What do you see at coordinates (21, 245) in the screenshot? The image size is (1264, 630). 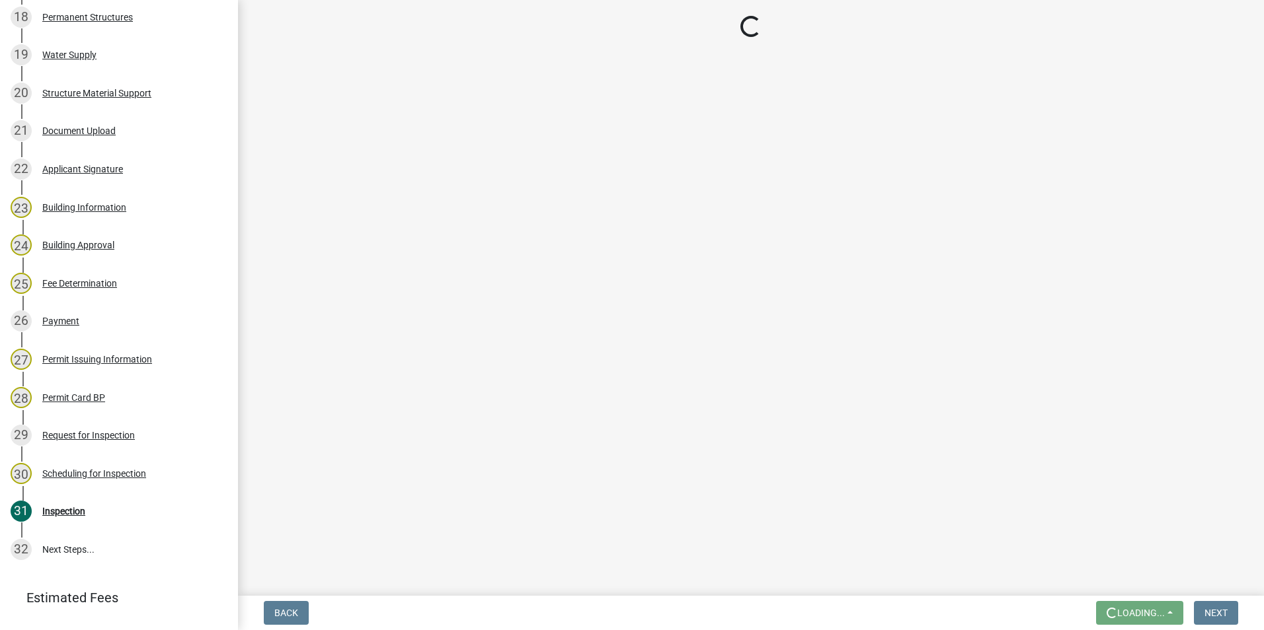 I see `div: 24` at bounding box center [21, 245].